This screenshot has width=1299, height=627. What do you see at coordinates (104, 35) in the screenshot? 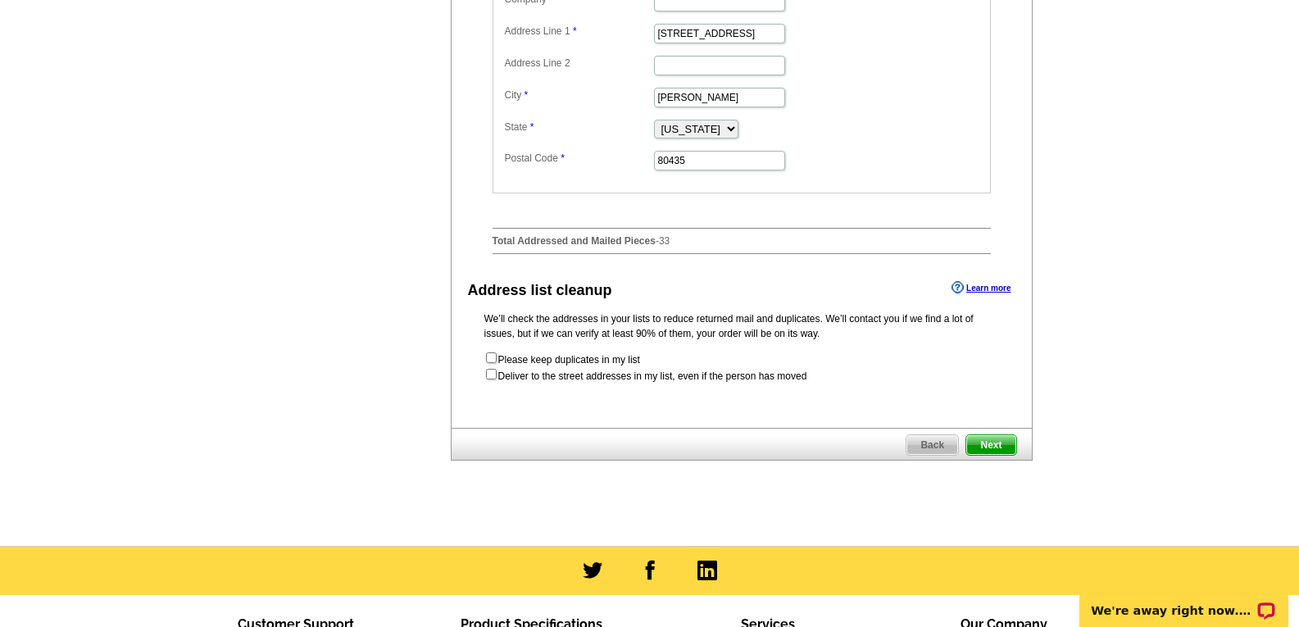
I see `p: We're away right now. Please check back later!` at bounding box center [104, 35].